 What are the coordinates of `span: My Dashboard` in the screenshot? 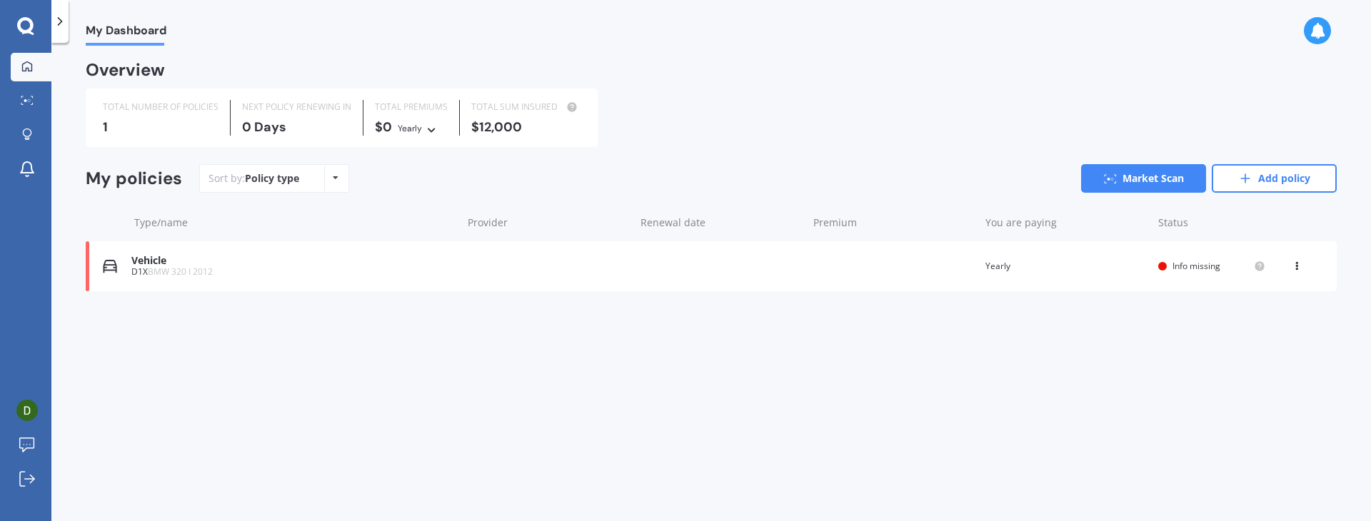 It's located at (126, 33).